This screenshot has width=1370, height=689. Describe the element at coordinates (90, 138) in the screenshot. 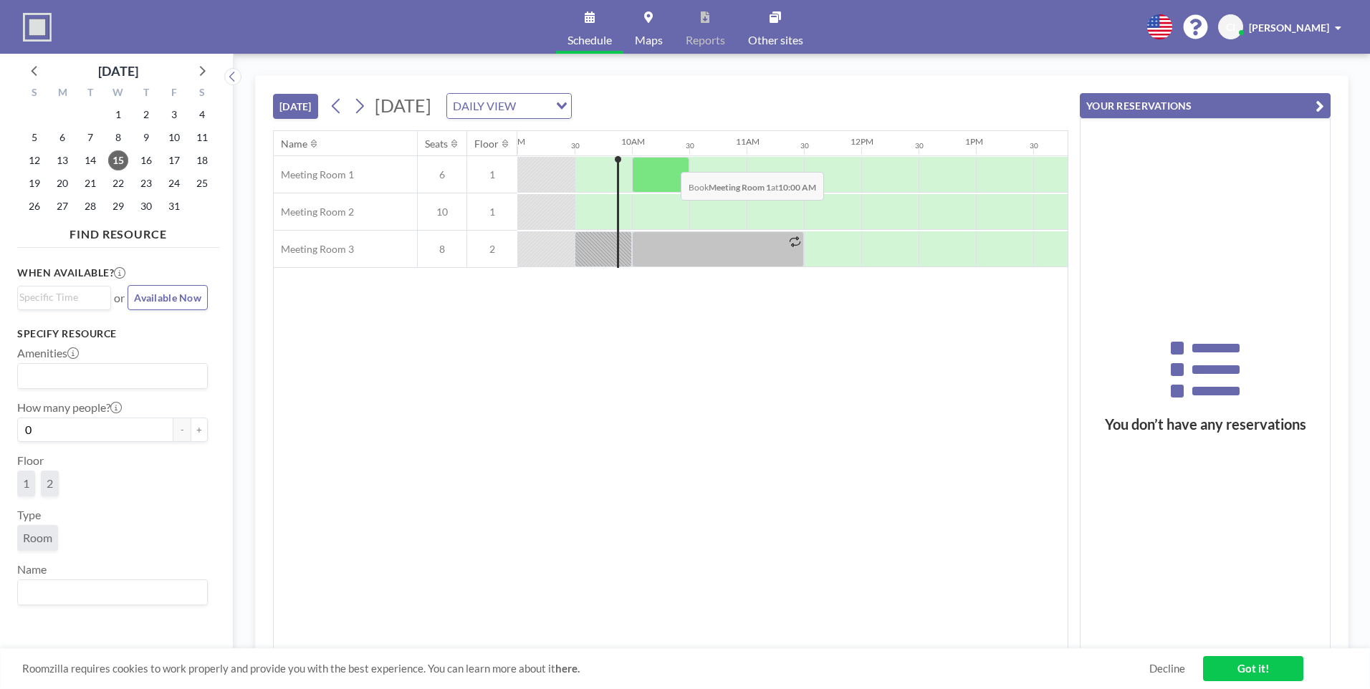

I see `span: Tuesday, October 7, 2025` at that location.